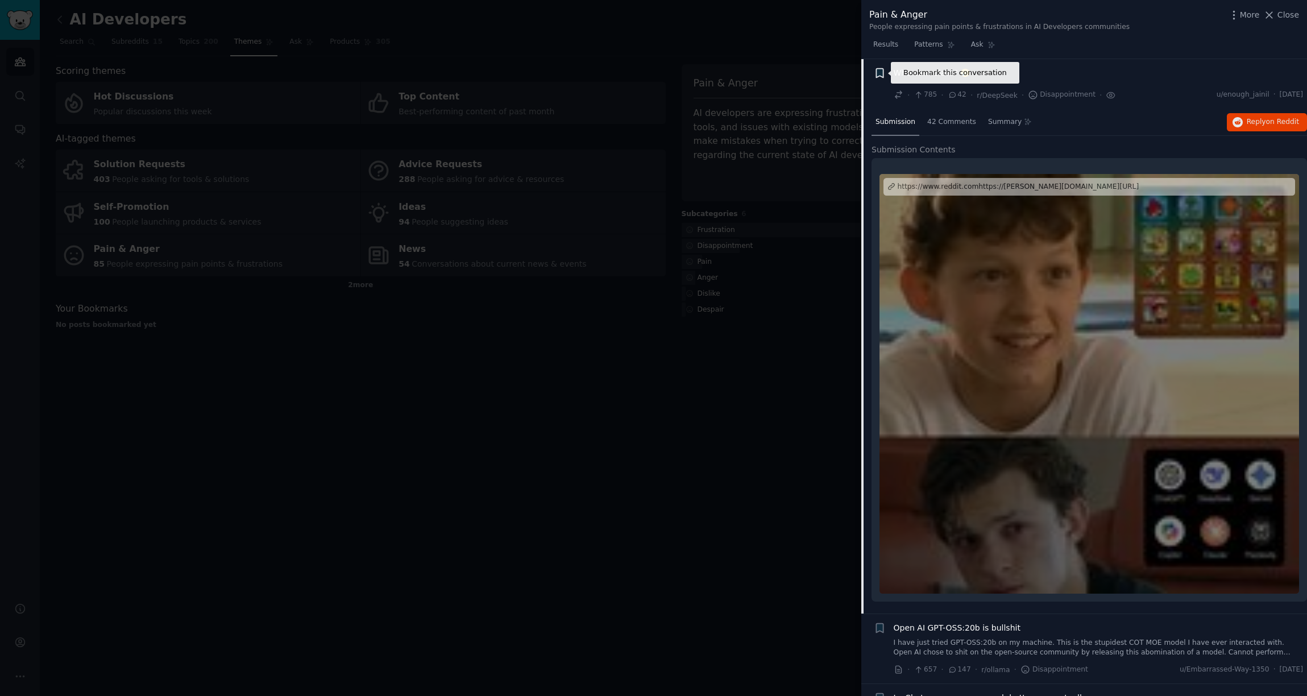 Image resolution: width=1307 pixels, height=696 pixels. What do you see at coordinates (997, 96) in the screenshot?
I see `span: r/DeepSeek` at bounding box center [997, 96].